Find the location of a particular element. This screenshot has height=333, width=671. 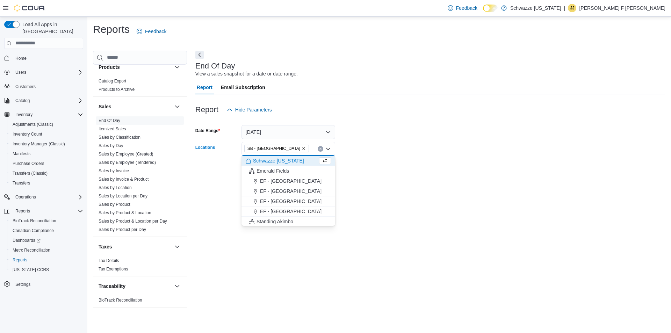

a: Sales by Invoice is located at coordinates (114, 171).